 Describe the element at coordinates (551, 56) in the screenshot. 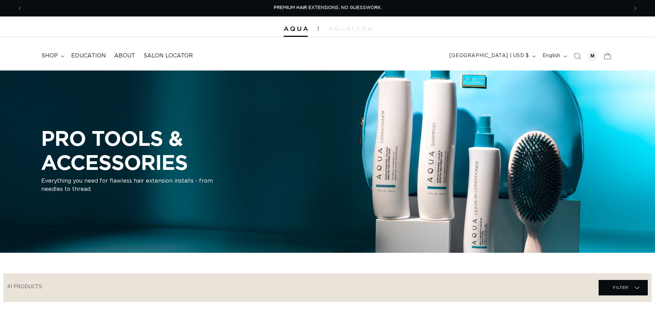

I see `span: English` at that location.